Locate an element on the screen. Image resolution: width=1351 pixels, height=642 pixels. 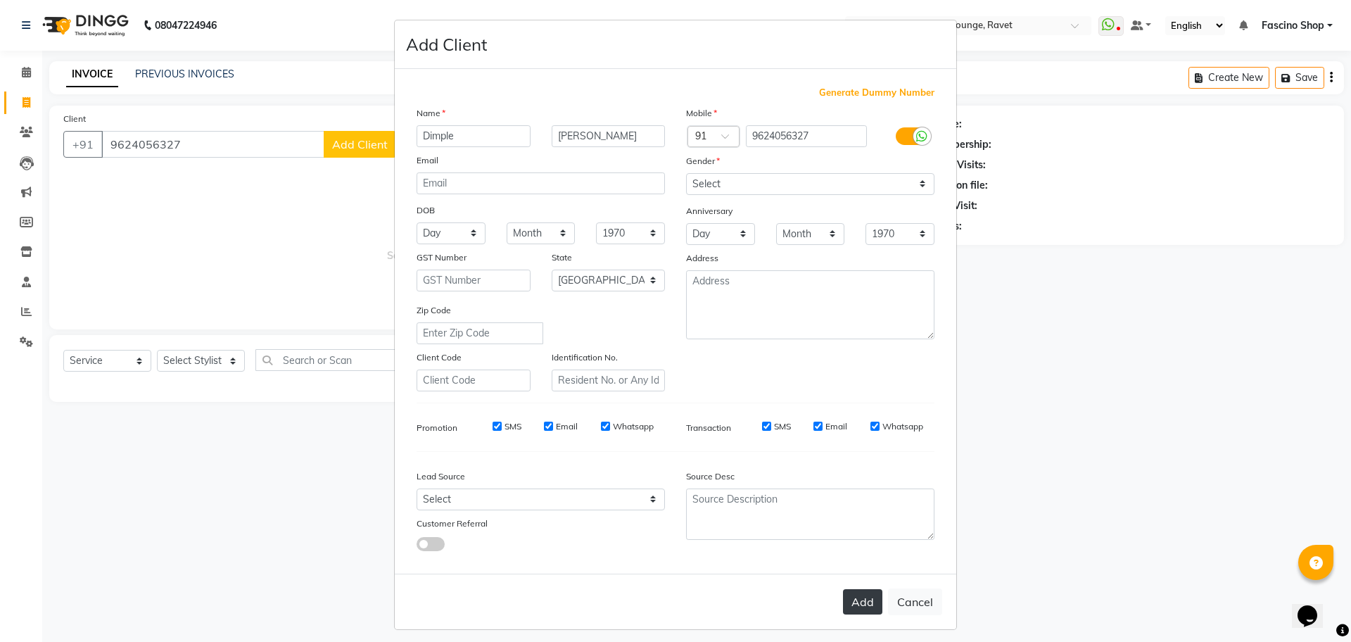
button: Add is located at coordinates (863, 602).